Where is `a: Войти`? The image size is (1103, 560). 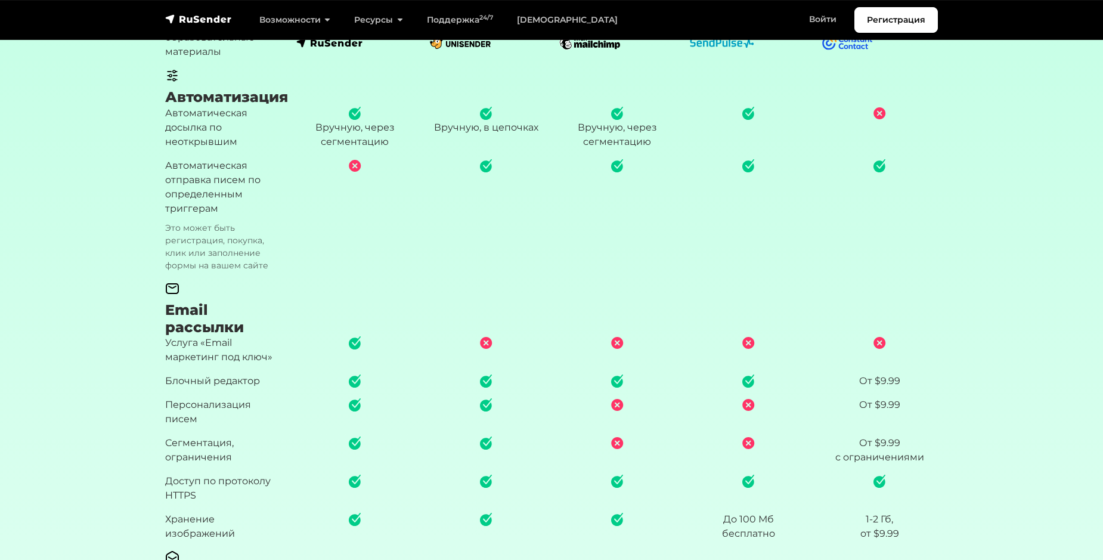 a: Войти is located at coordinates (823, 19).